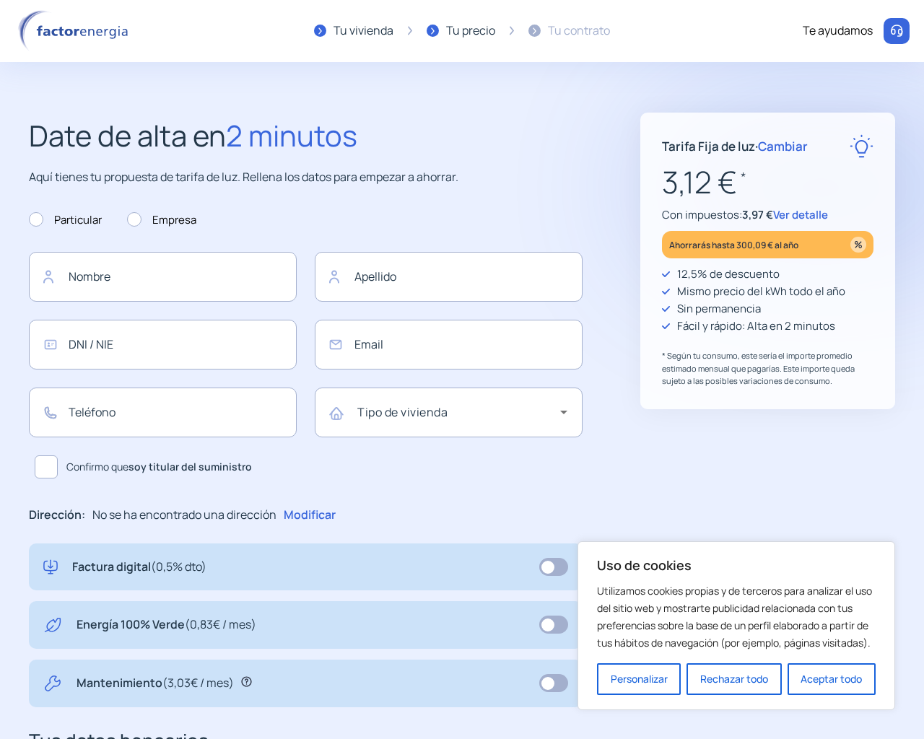  I want to click on img: rate-E.svg, so click(861, 146).